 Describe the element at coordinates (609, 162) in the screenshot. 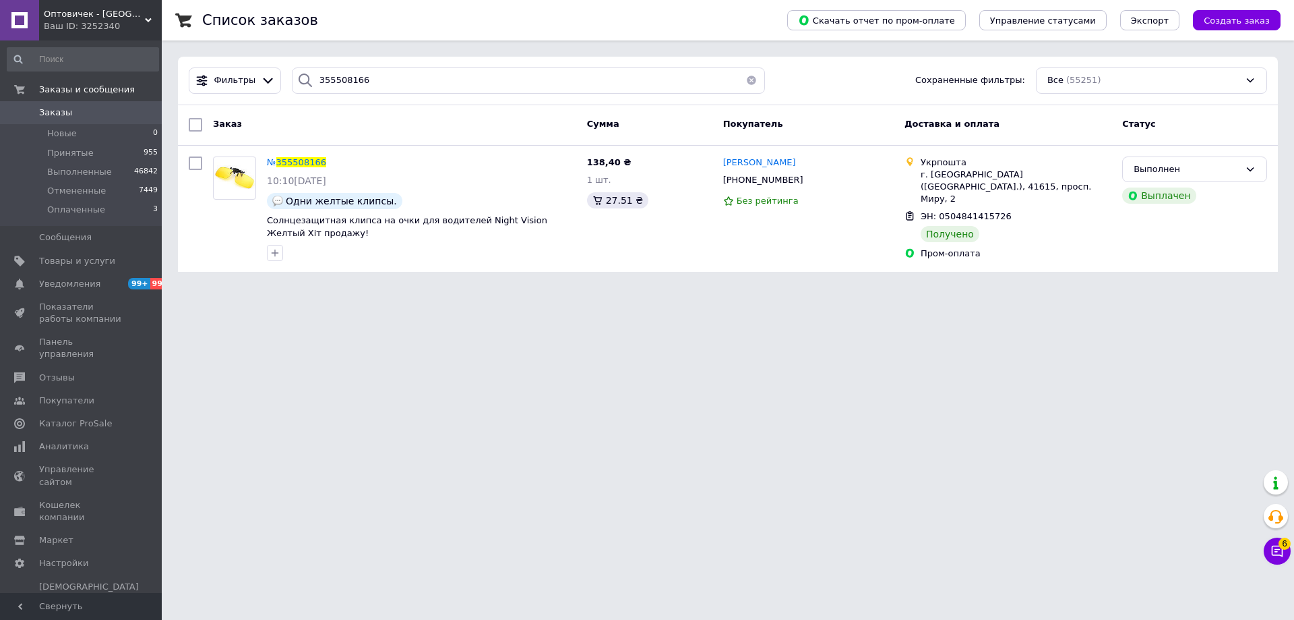

I see `span: 138,40 ₴` at that location.